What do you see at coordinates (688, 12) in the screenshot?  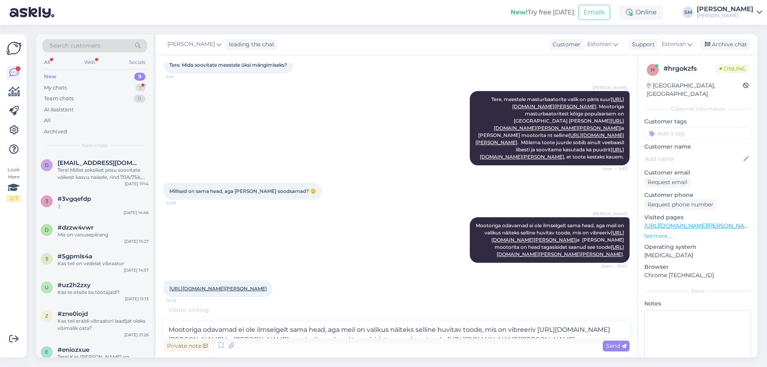 I see `div: SM` at bounding box center [688, 12].